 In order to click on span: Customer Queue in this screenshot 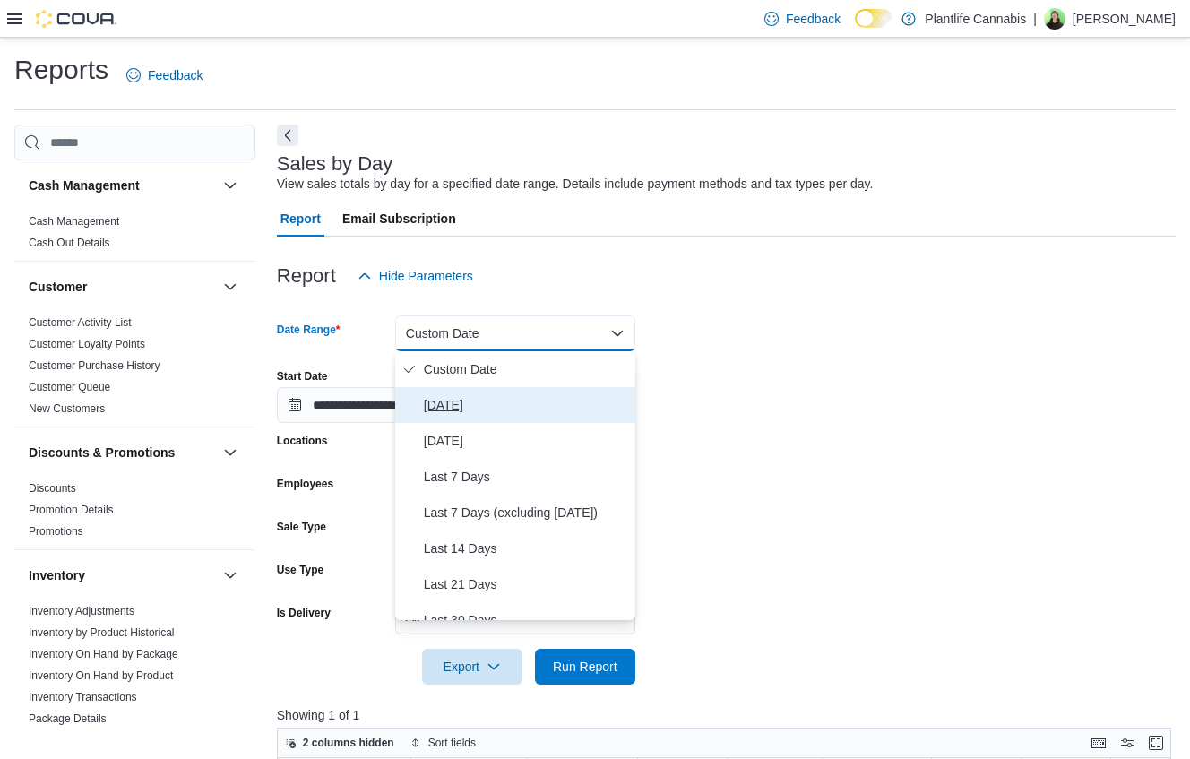, I will do `click(69, 387)`.